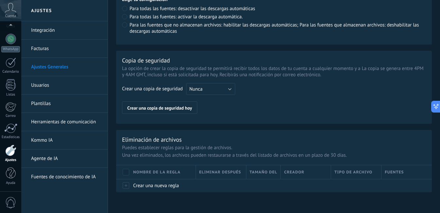 This screenshot has height=213, width=440. What do you see at coordinates (11, 116) in the screenshot?
I see `div: Correo` at bounding box center [11, 116].